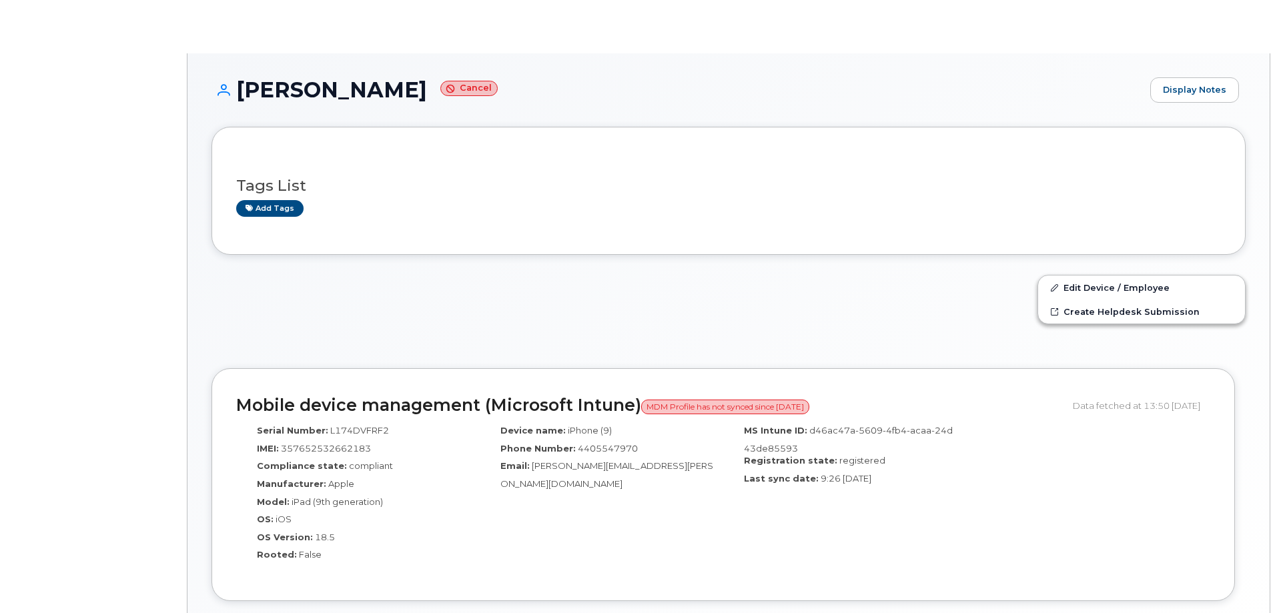  I want to click on small: Cancel, so click(469, 88).